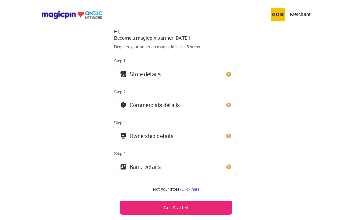 This screenshot has height=220, width=352. Describe the element at coordinates (278, 14) in the screenshot. I see `img: circus.b677b59b.png` at that location.